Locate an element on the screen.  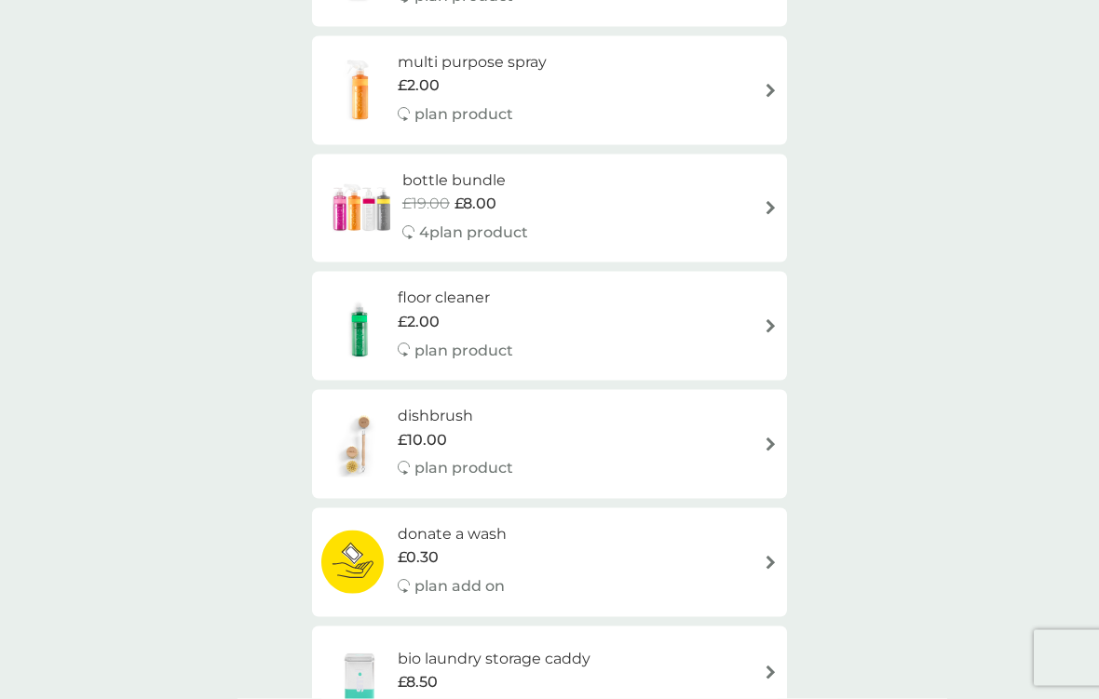
h6: floor cleaner is located at coordinates (455, 298).